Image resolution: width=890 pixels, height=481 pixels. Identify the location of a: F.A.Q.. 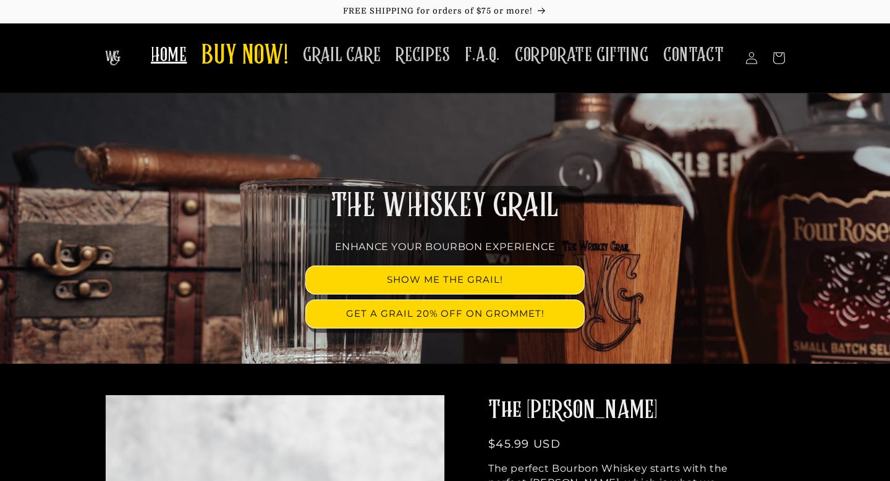
(482, 55).